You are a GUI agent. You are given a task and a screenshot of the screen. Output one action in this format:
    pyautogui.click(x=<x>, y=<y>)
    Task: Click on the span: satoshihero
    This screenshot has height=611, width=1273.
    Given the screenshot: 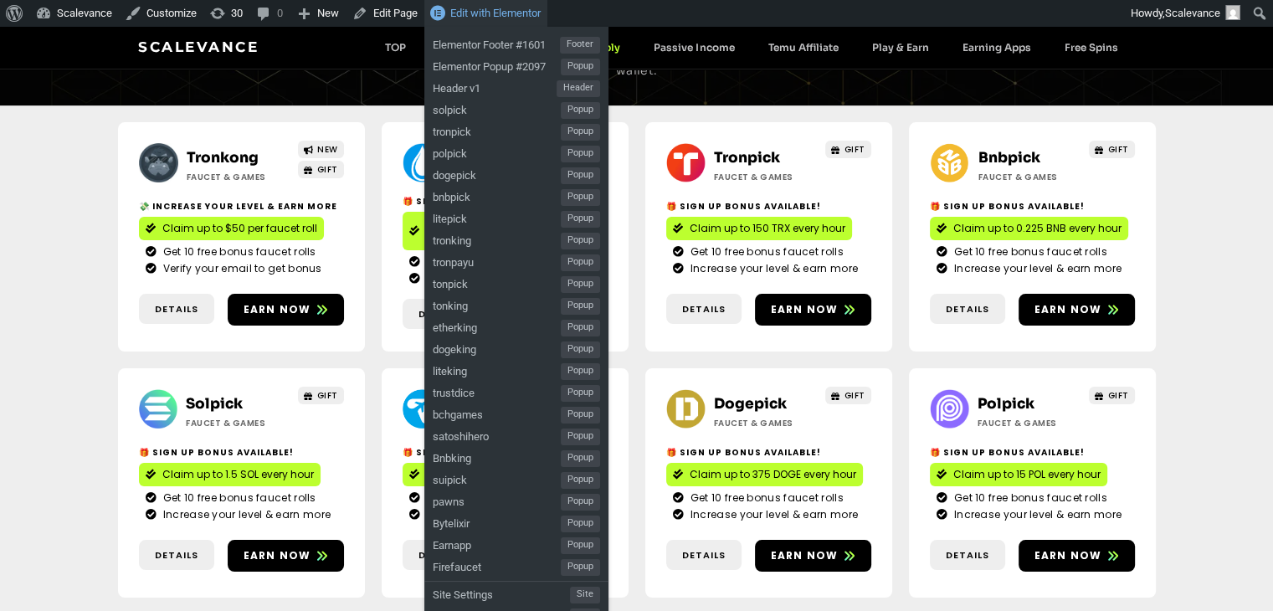 What is the action you would take?
    pyautogui.click(x=496, y=435)
    